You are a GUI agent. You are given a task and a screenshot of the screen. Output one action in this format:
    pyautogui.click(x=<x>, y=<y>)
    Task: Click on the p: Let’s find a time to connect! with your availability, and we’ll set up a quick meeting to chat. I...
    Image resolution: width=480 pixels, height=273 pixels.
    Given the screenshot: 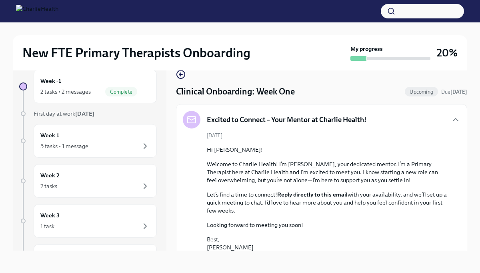 What is the action you would take?
    pyautogui.click(x=327, y=202)
    